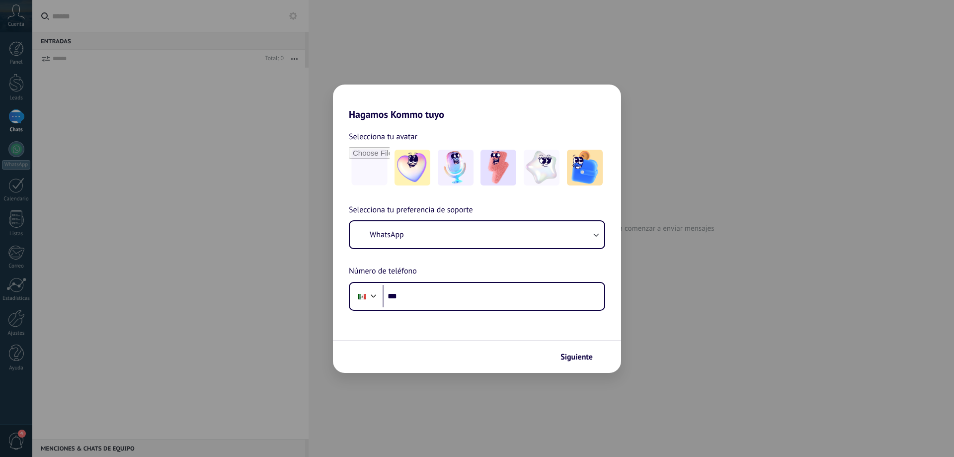 The width and height of the screenshot is (954, 457). Describe the element at coordinates (362, 296) in the screenshot. I see `div: Mexico: + 52` at that location.